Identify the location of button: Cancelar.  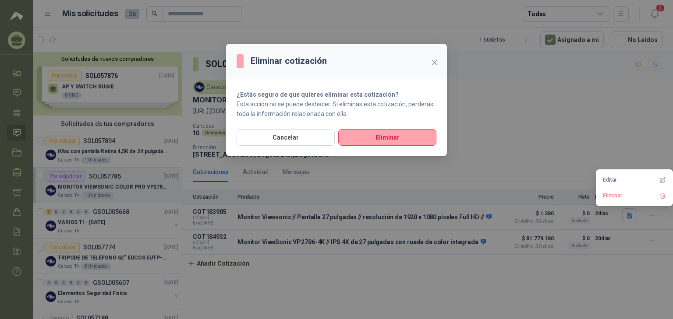
(286, 138).